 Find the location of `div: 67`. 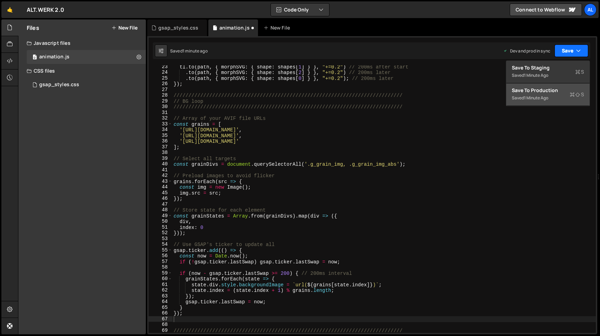

div: 67 is located at coordinates (160, 319).